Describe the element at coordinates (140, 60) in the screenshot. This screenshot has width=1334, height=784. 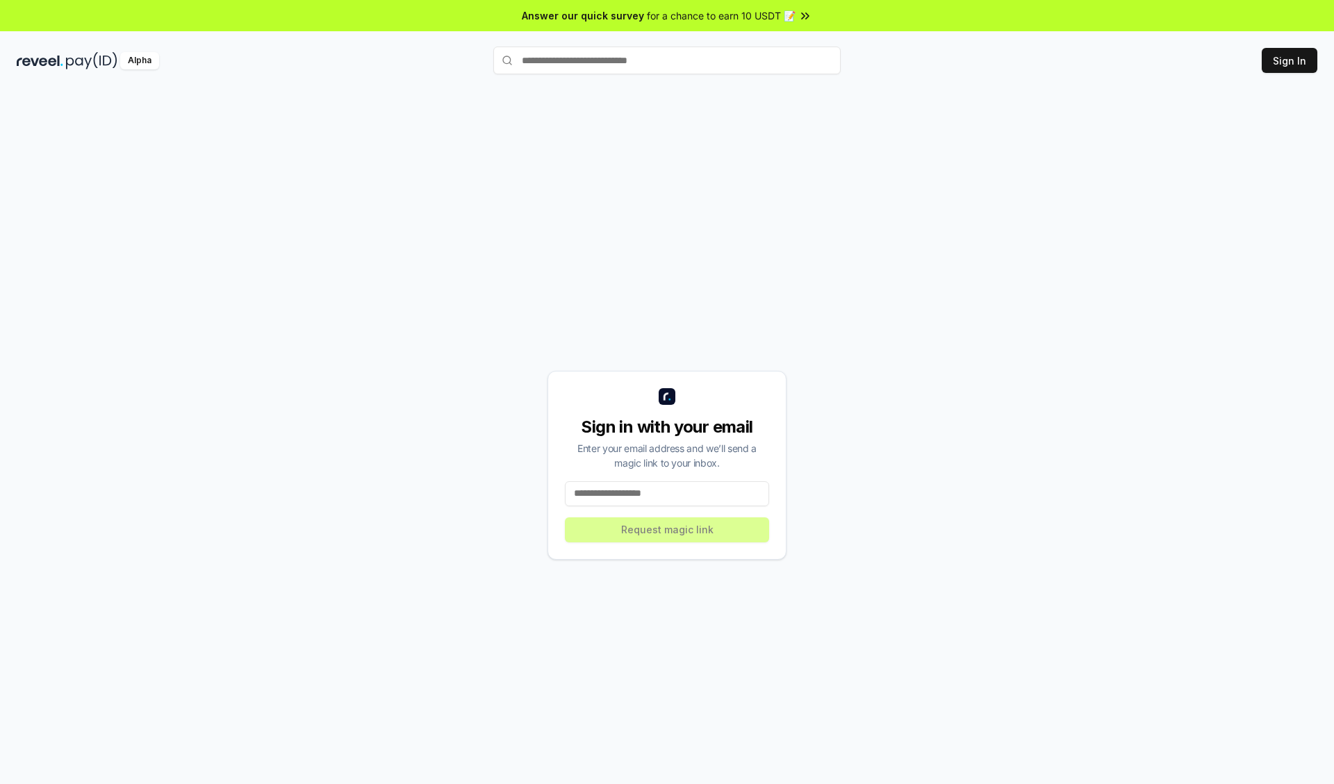
I see `div: Alpha` at that location.